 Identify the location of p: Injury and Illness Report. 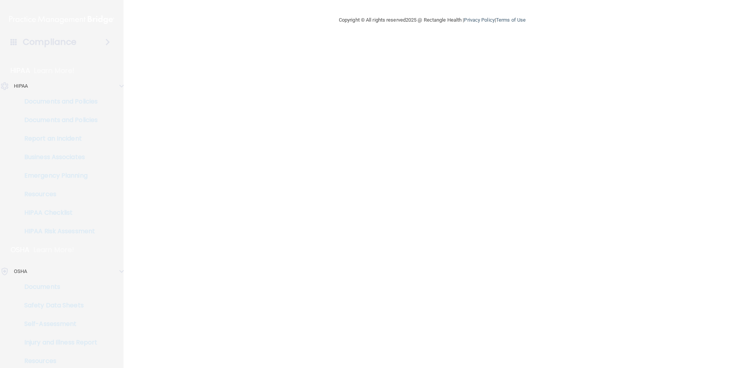
(58, 342).